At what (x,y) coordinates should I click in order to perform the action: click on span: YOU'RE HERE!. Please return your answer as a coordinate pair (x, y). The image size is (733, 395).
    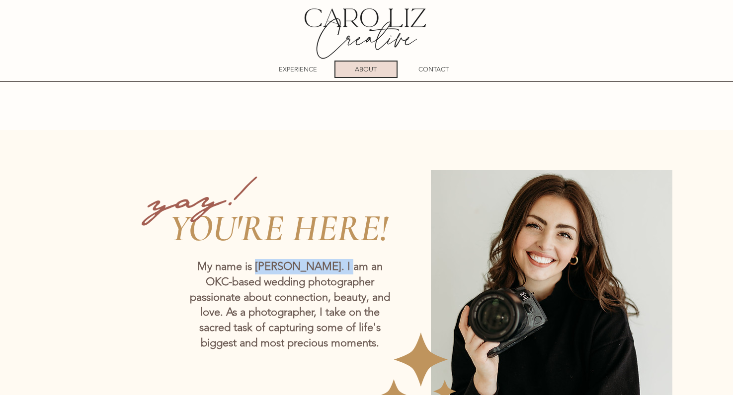
    Looking at the image, I should click on (278, 229).